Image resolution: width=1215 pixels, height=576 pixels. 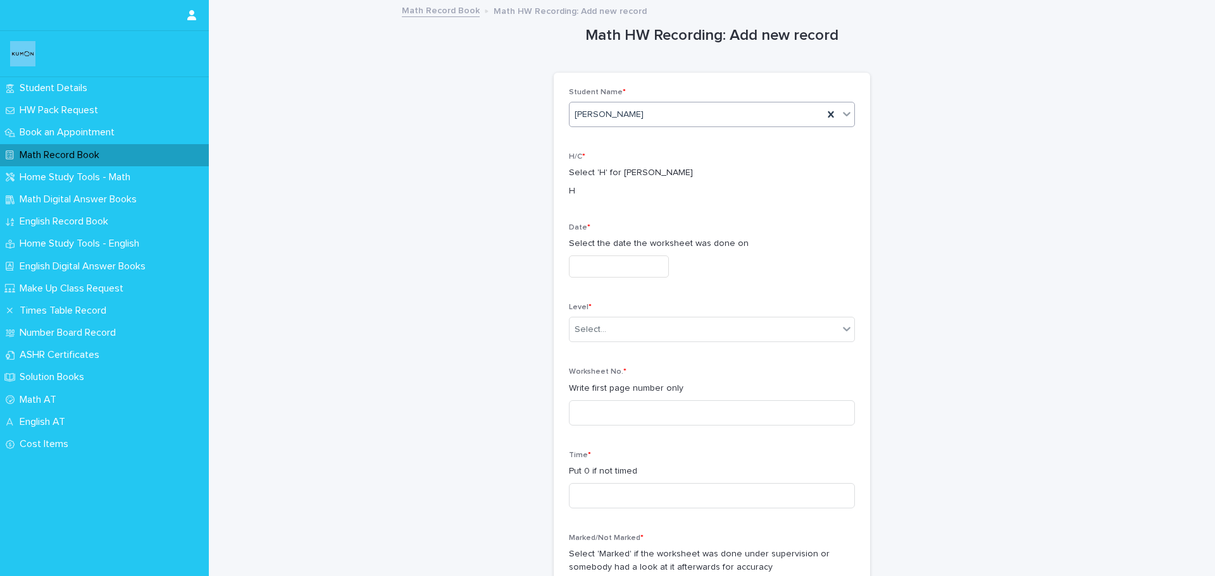 What do you see at coordinates (590, 330) in the screenshot?
I see `div: Select...` at bounding box center [590, 330].